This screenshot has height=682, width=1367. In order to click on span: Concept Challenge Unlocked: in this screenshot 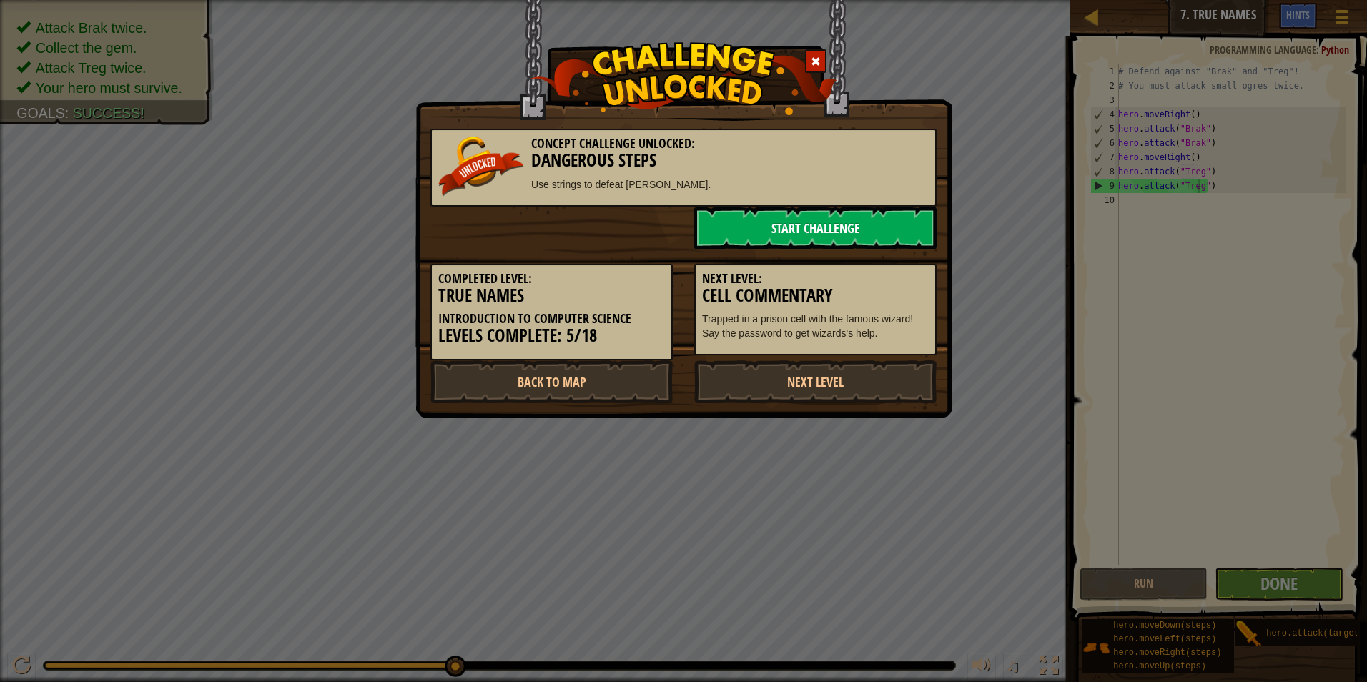, I will do `click(613, 143)`.